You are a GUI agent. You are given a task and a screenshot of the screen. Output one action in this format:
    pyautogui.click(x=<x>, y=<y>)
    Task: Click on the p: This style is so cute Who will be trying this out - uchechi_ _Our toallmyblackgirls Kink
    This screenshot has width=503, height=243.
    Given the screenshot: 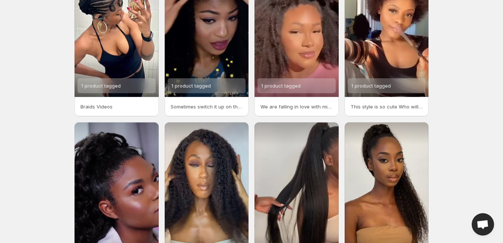 What is the action you would take?
    pyautogui.click(x=387, y=107)
    